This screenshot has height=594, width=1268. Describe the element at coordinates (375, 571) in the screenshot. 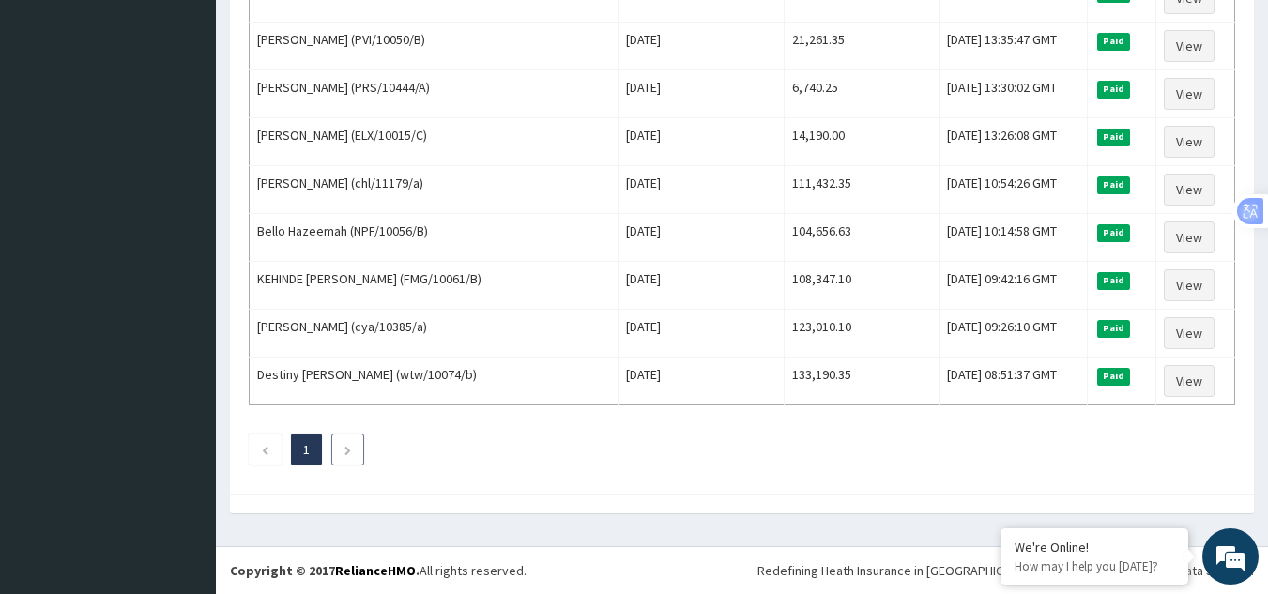

I see `a: RelianceHMO` at that location.